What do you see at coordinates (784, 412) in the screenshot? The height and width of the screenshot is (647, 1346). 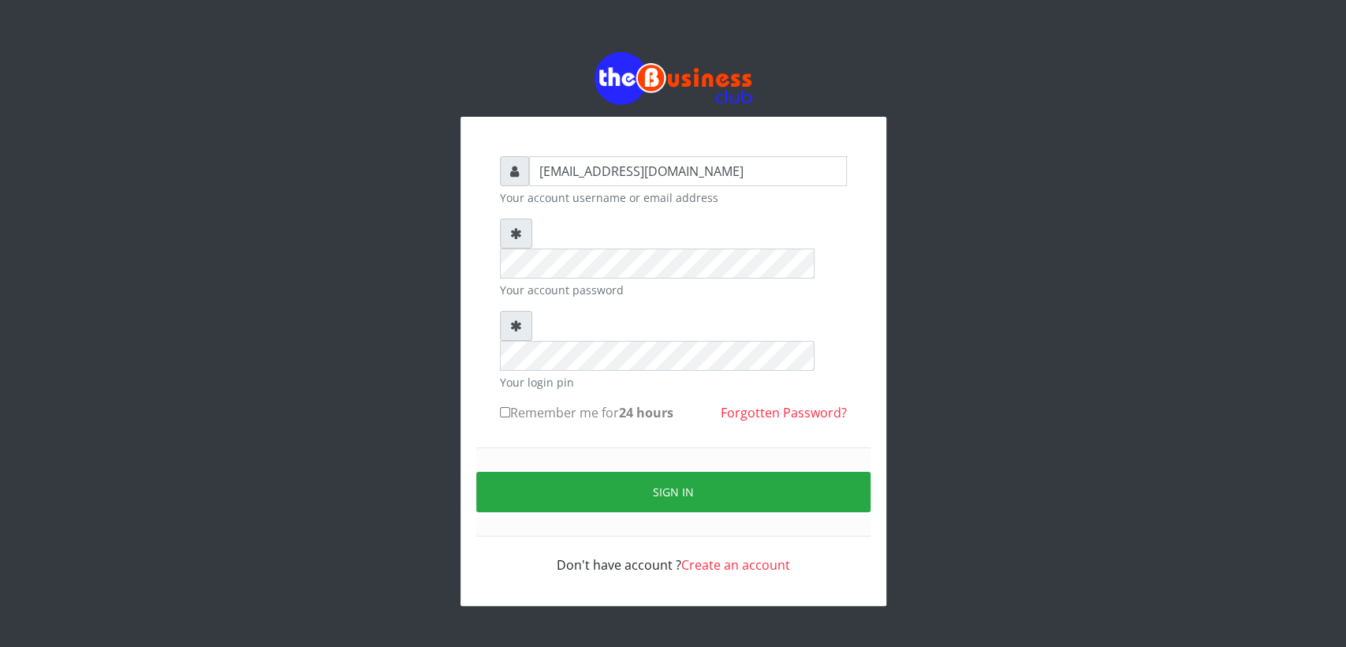 I see `a: Forgotten Password?` at bounding box center [784, 412].